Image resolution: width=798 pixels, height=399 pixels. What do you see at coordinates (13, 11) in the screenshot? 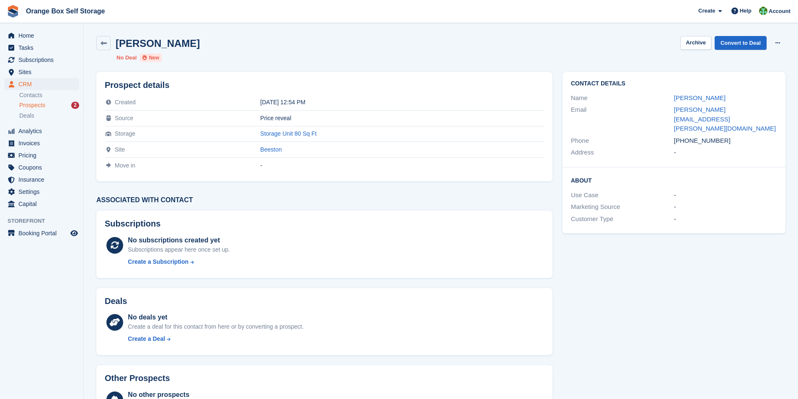
I see `img: stora-icon-8386f47178a22dfd0bd8f6a31ec36ba5ce8667c1dd55bd0f319d3a0aa187defe.svg` at bounding box center [13, 11].